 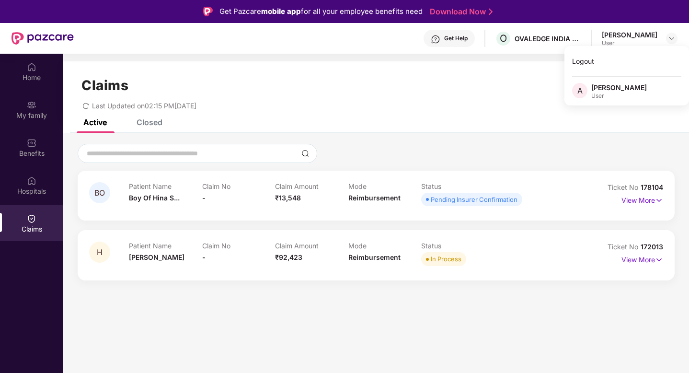 I want to click on span: BO, so click(x=100, y=193).